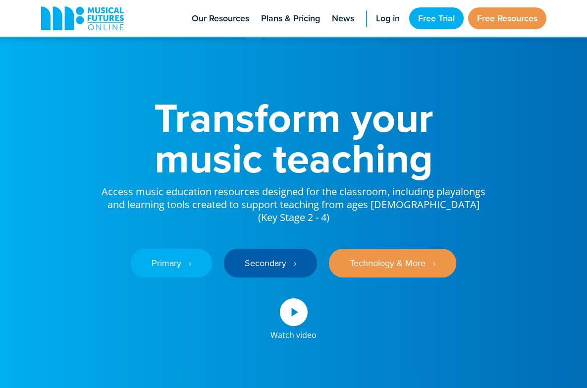 This screenshot has height=388, width=587. I want to click on div: Watch video, so click(293, 332).